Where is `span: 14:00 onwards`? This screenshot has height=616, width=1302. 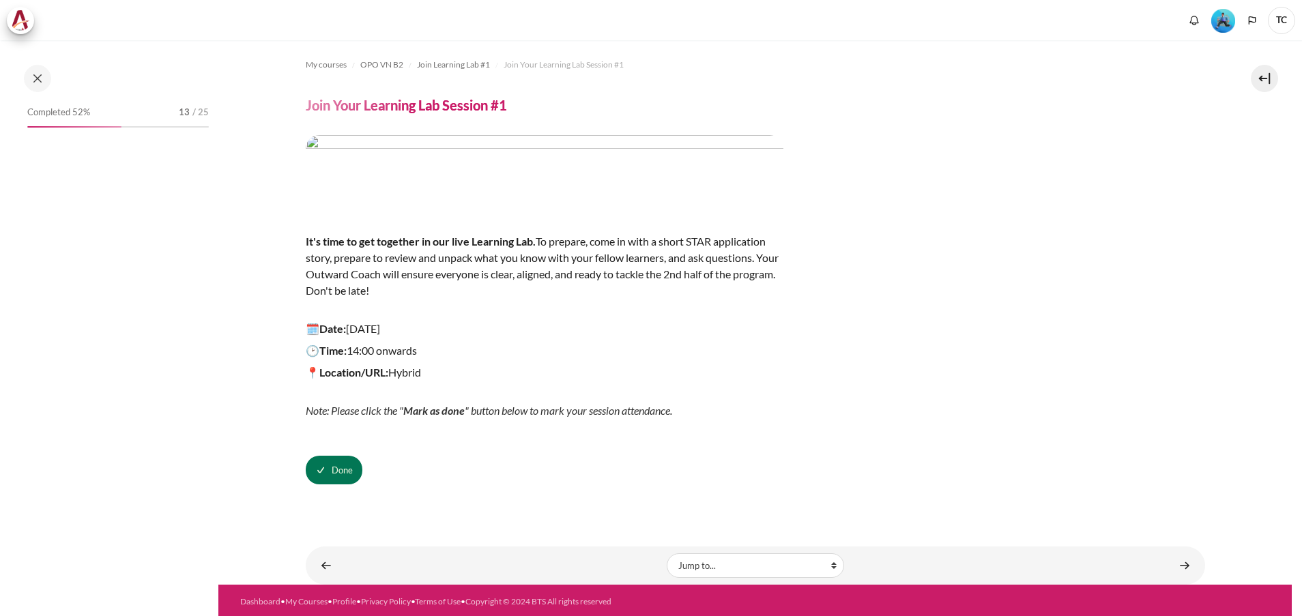
span: 14:00 onwards is located at coordinates (381, 350).